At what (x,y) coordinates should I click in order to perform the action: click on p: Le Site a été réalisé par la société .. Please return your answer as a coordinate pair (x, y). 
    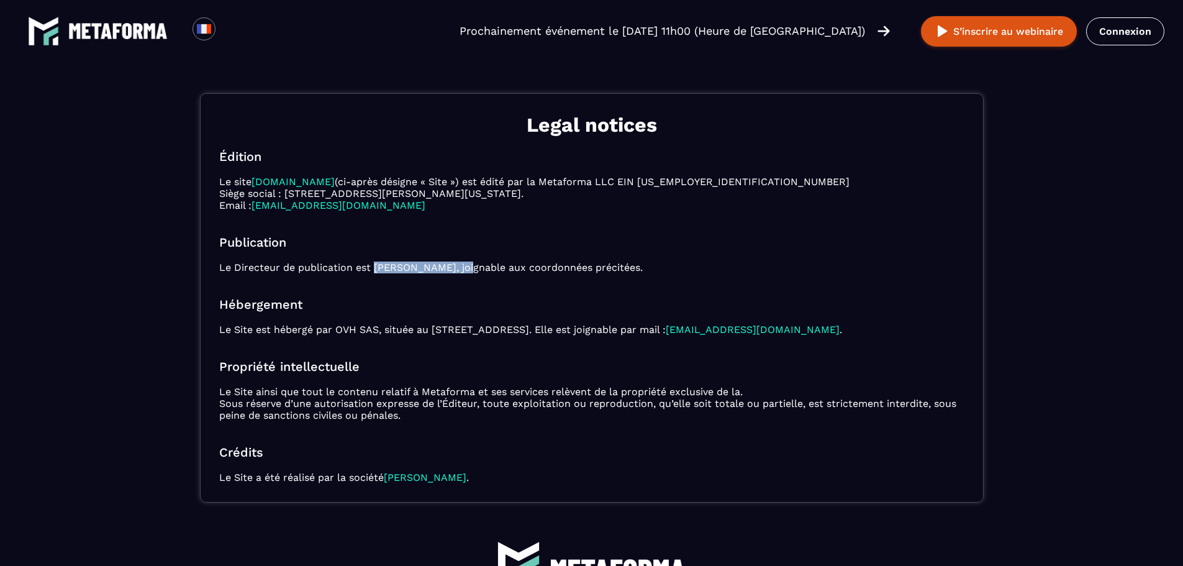
    Looking at the image, I should click on (592, 477).